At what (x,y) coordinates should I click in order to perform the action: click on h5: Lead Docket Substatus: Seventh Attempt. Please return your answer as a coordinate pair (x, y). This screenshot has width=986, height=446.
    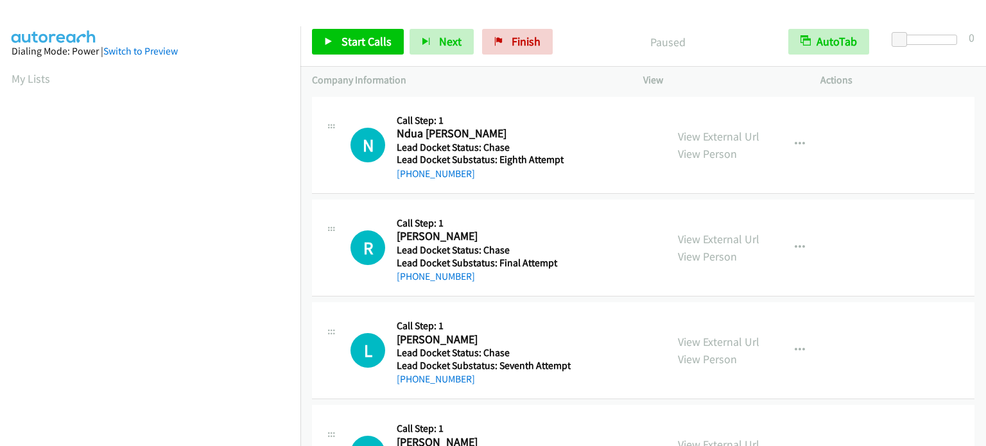
    Looking at the image, I should click on (483, 366).